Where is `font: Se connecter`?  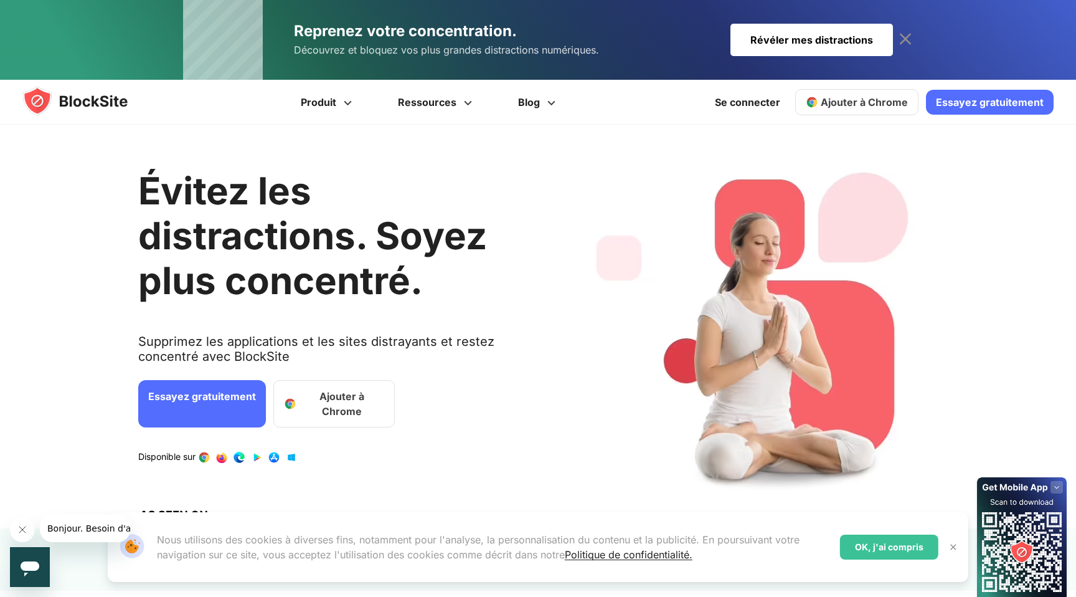 font: Se connecter is located at coordinates (747, 102).